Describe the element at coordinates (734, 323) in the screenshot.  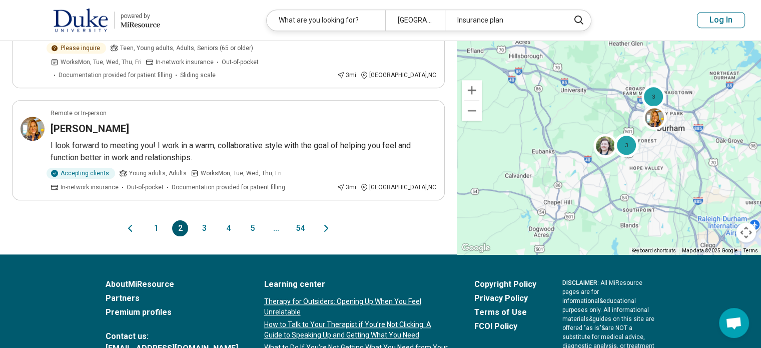
I see `div: Open chat` at that location.